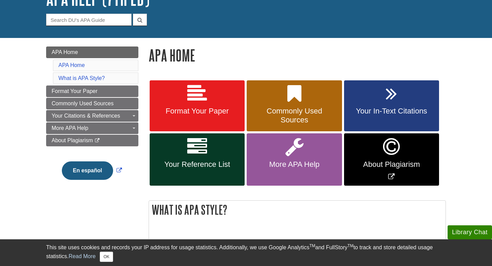 The width and height of the screenshot is (492, 266). I want to click on h2: What is APA Style?, so click(297, 210).